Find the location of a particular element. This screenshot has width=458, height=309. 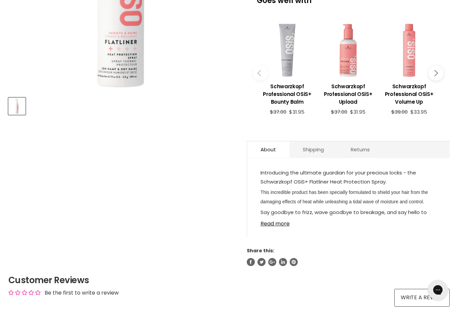

a: View product:Schwarzkopf Professional OSiS+ Volume Up is located at coordinates (409, 93).